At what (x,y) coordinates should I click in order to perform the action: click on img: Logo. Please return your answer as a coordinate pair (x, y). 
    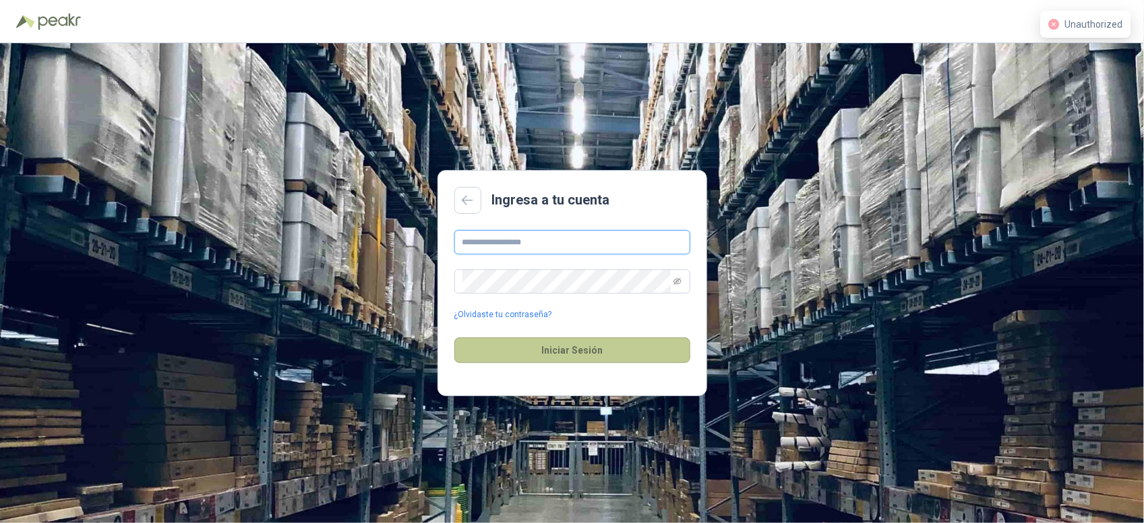
    Looking at the image, I should click on (26, 22).